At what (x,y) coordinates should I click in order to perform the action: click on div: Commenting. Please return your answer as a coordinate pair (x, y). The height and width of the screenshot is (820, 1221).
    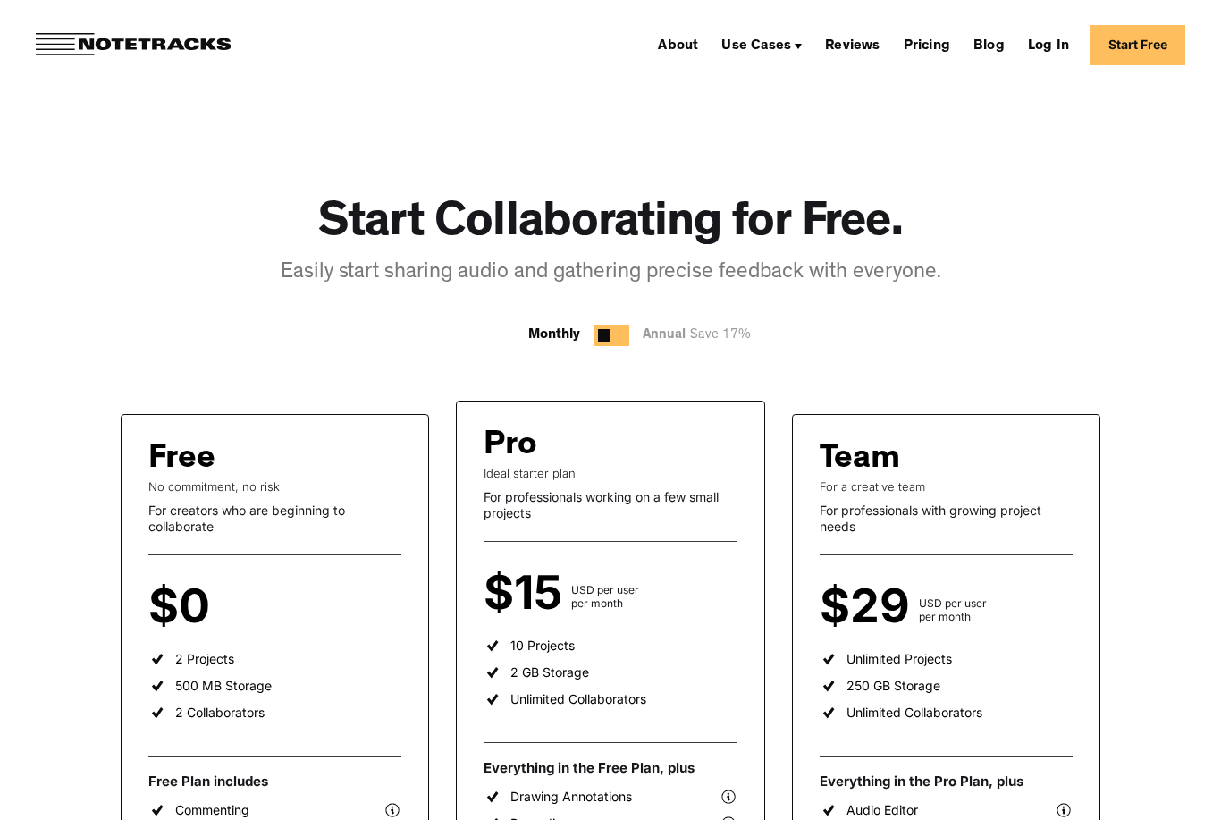
    Looking at the image, I should click on (212, 810).